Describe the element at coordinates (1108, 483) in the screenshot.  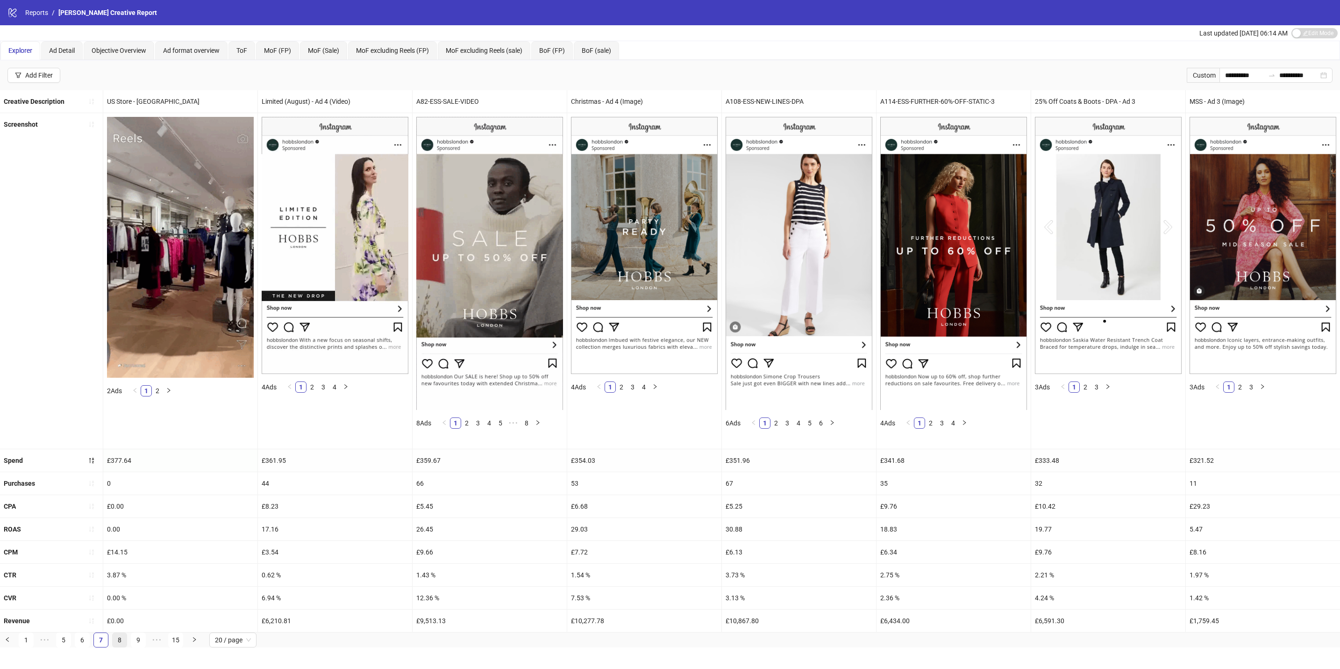
I see `div: 32` at that location.